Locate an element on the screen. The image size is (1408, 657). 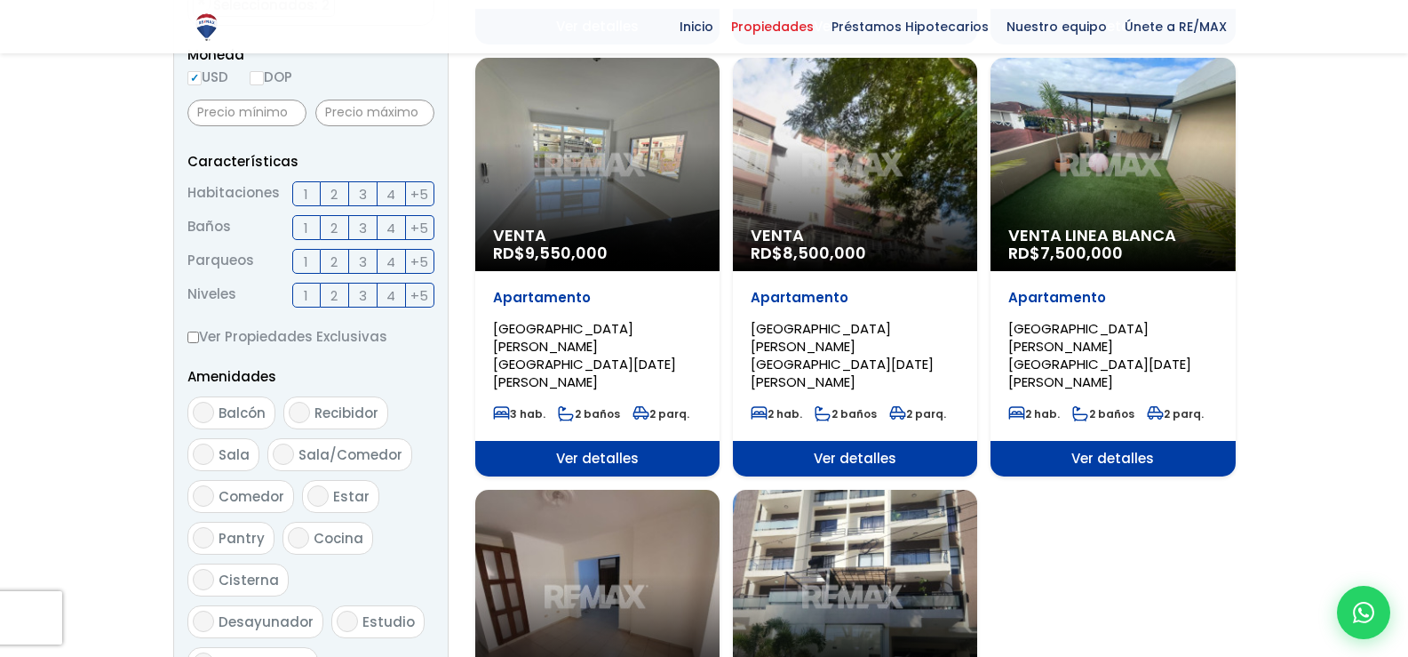
span: Desayunador is located at coordinates (266, 621).